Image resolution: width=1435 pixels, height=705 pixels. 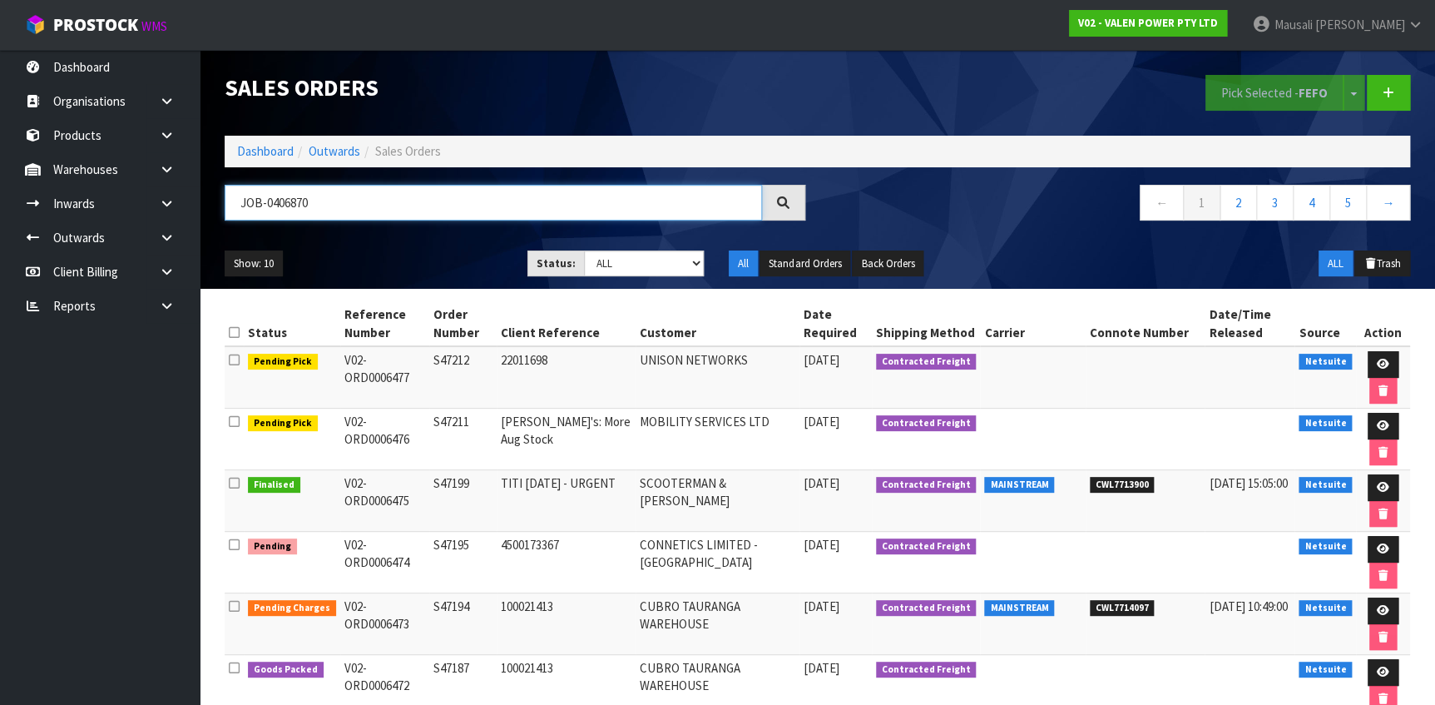 I want to click on strong: FEFO, so click(x=1313, y=92).